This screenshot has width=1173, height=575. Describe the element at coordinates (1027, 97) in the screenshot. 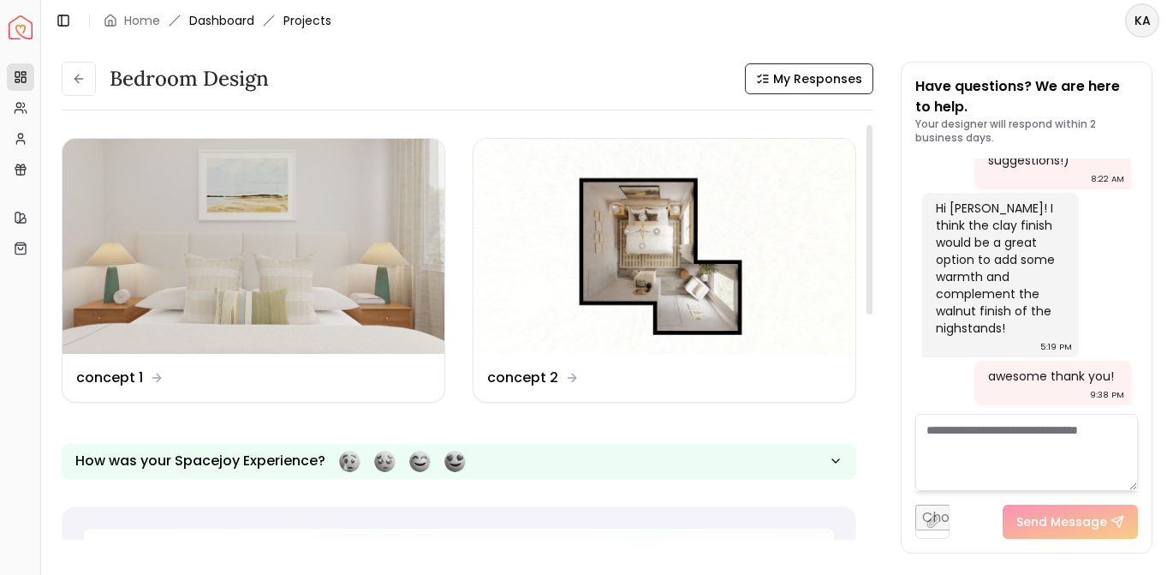

I see `p: Have questions? We are here to help.` at that location.